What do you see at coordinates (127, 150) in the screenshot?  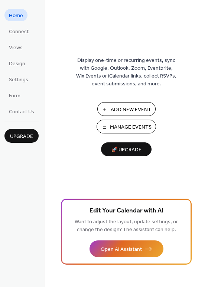 I see `span: 🚀 Upgrade` at bounding box center [127, 150].